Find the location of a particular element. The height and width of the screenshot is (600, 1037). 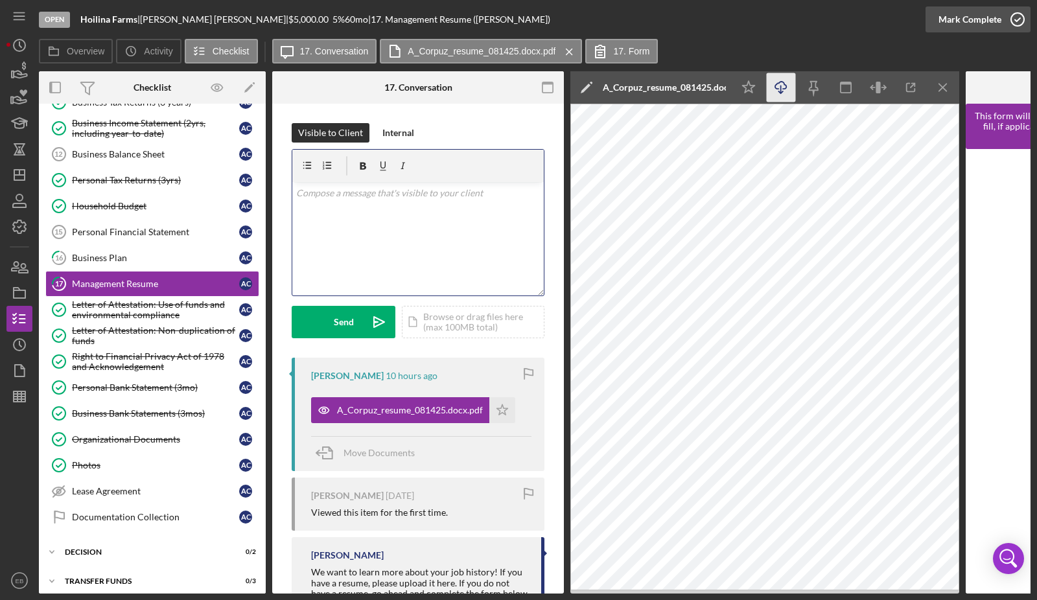

a: Personal Tax Returns (3yrs)AC is located at coordinates (152, 180).